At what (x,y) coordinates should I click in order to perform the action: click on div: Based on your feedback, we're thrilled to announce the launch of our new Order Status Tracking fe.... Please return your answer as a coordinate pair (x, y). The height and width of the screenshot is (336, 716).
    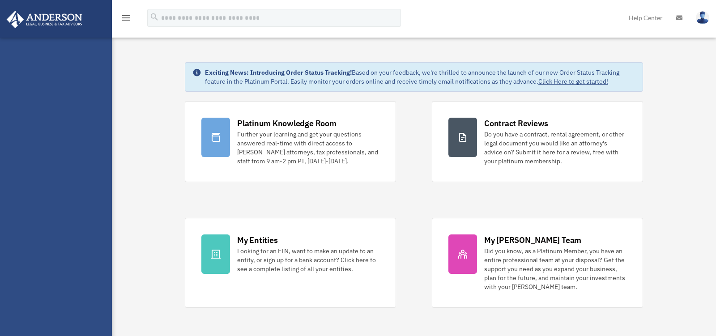
    Looking at the image, I should click on (420, 77).